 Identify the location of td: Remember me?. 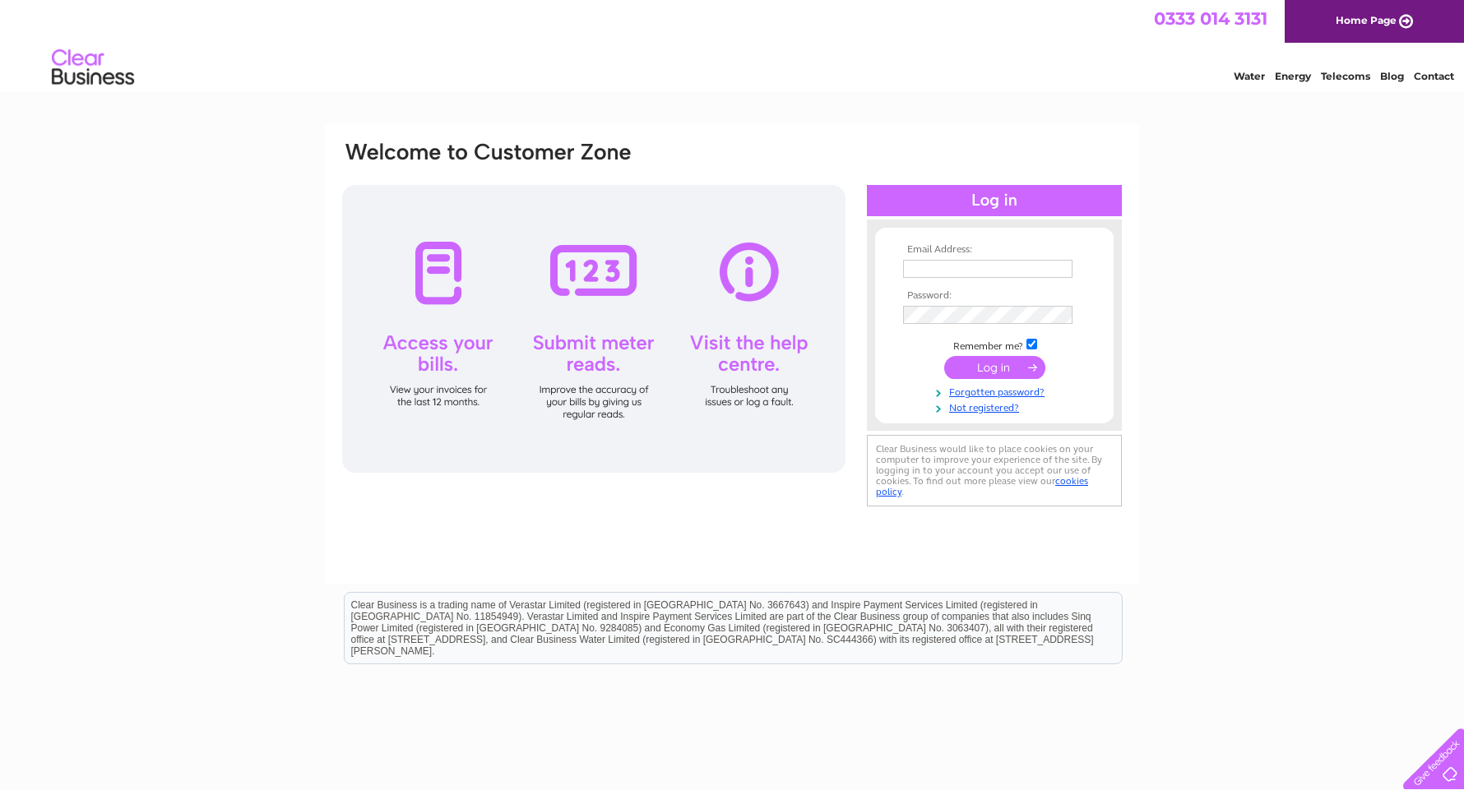
(994, 345).